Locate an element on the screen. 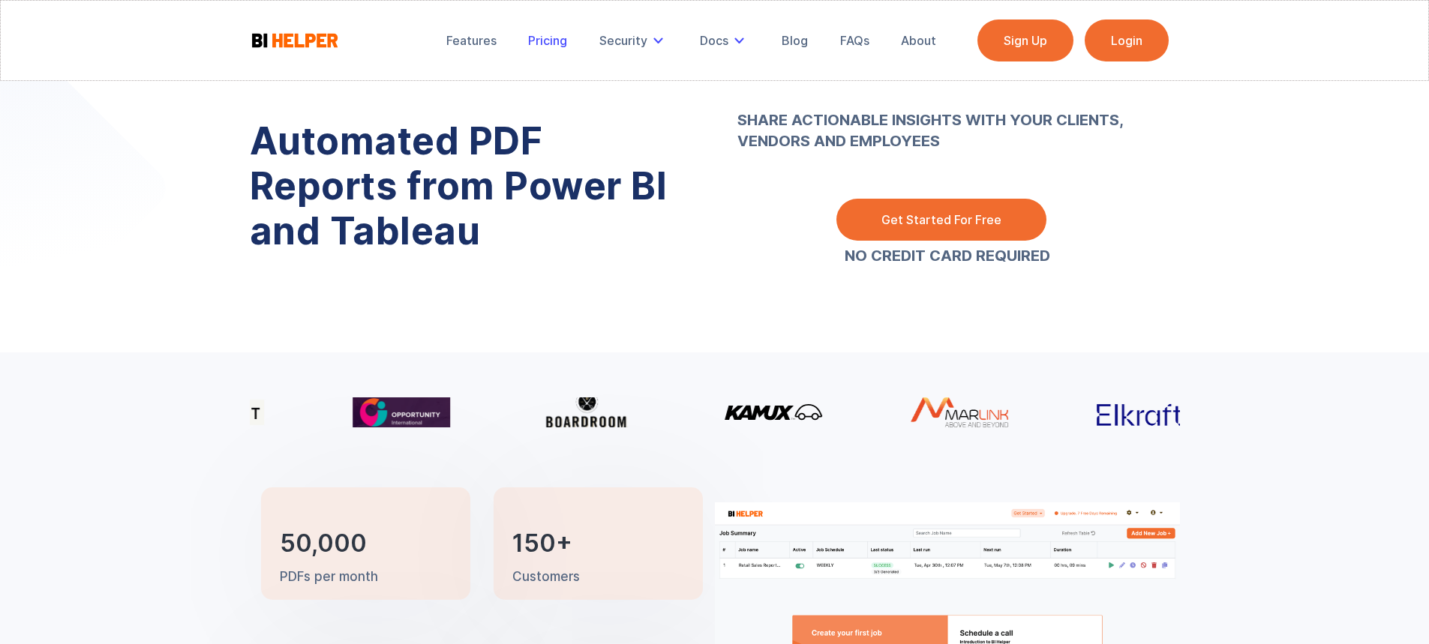  a: NO CREDIT CARD REQUIRED is located at coordinates (947, 256).